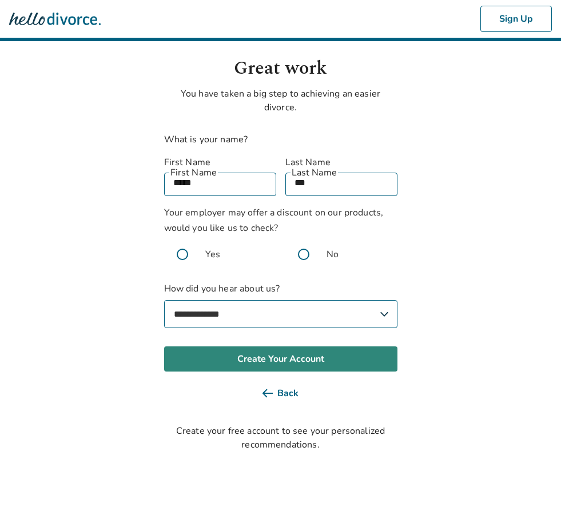 The height and width of the screenshot is (511, 561). I want to click on span: No, so click(332, 254).